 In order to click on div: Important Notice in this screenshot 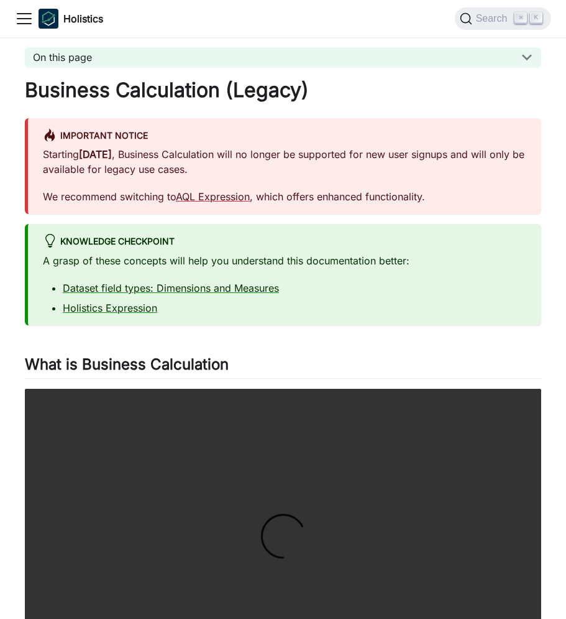, I will do `click(285, 136)`.